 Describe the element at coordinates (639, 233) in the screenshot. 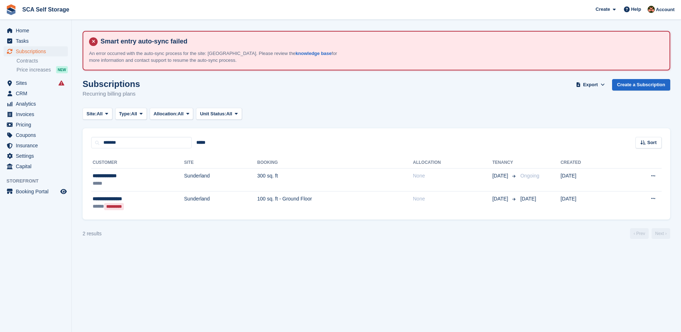

I see `a: Previous` at that location.